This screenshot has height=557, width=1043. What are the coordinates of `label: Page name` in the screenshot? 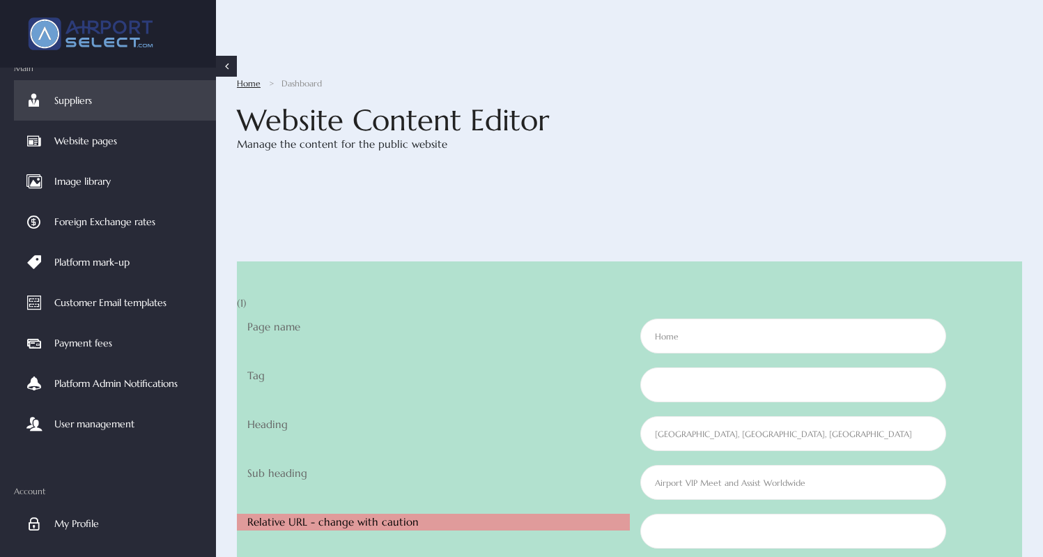 It's located at (434, 327).